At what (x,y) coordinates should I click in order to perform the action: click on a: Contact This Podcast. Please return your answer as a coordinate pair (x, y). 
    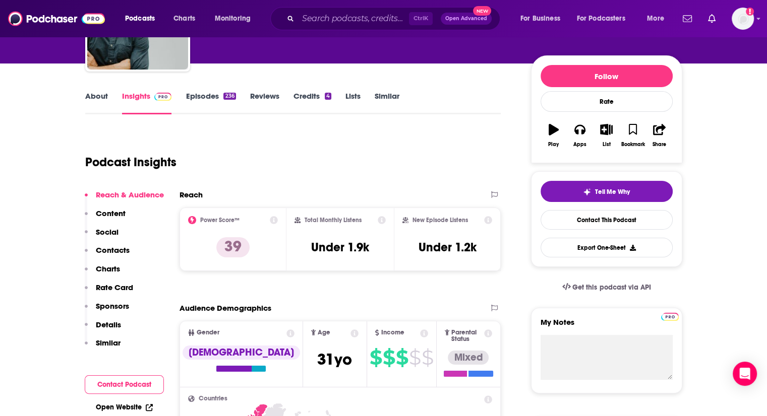
    Looking at the image, I should click on (606, 220).